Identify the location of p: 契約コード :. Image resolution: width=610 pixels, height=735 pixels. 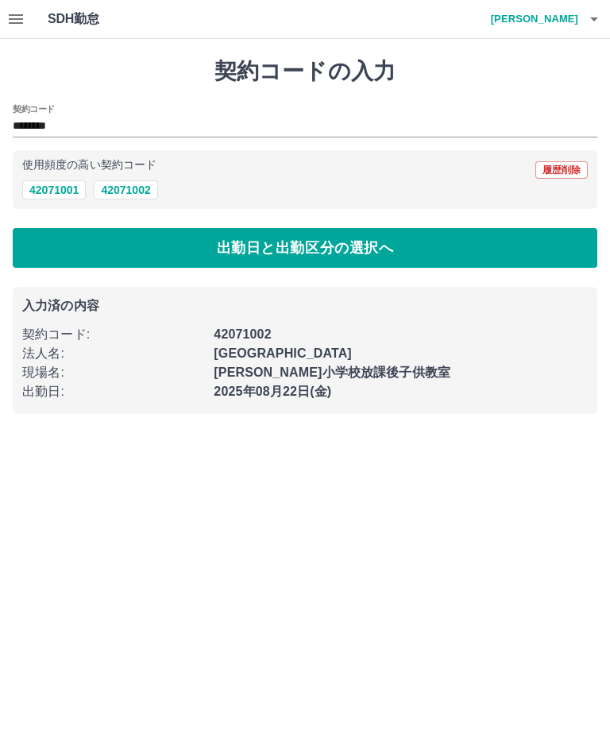
(113, 335).